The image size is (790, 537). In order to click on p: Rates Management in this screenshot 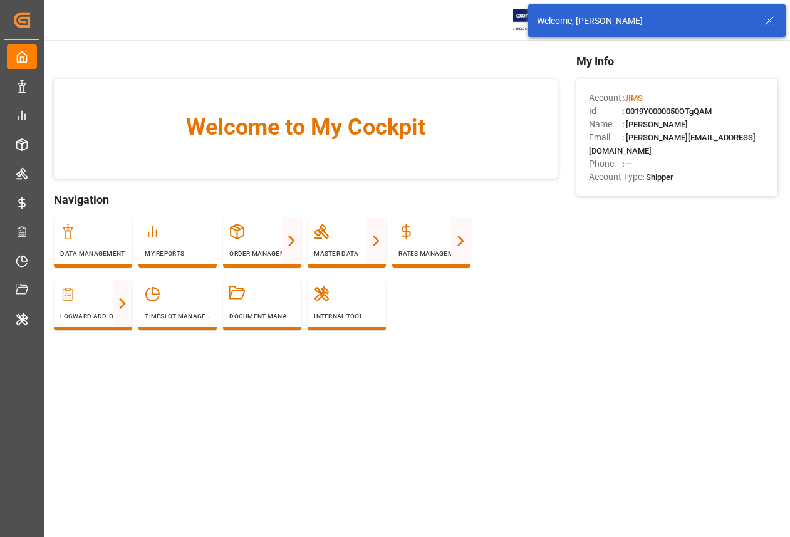, I will do `click(431, 253)`.